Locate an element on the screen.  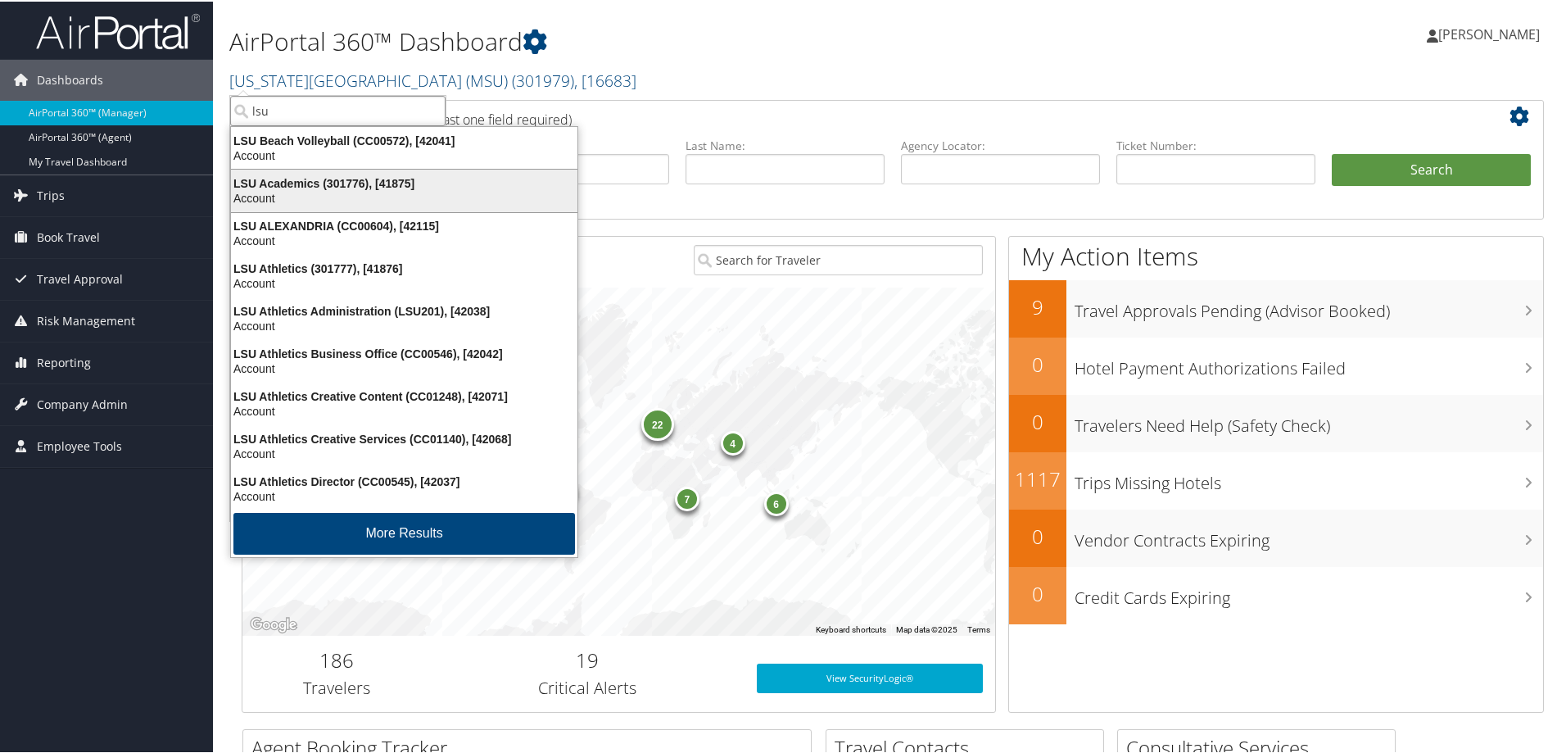
a: Open this area in Google Maps (opens a new window) is located at coordinates (274, 623).